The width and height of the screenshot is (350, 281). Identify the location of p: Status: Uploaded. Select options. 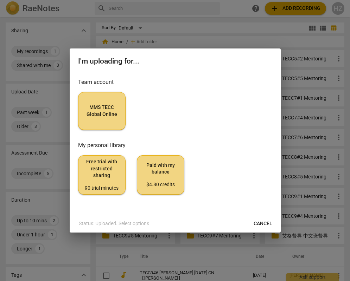
(114, 223).